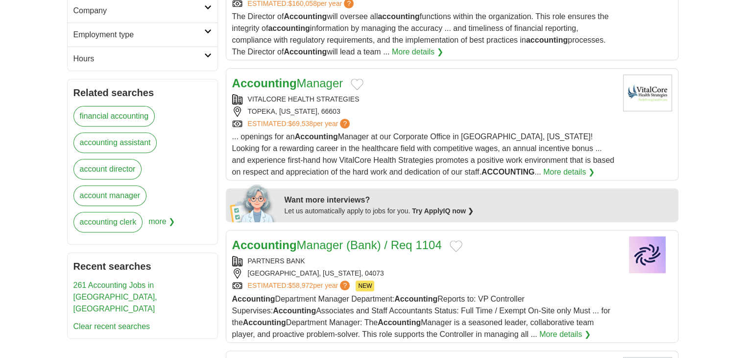 The width and height of the screenshot is (745, 358). I want to click on a: accounting clerk, so click(108, 222).